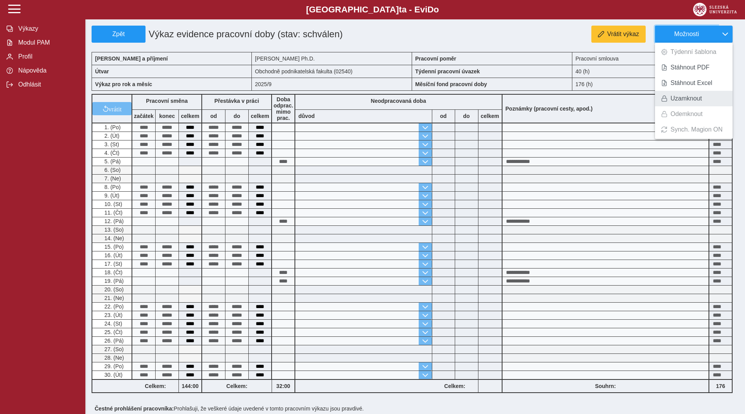 This screenshot has height=414, width=745. I want to click on b: Útvar, so click(102, 71).